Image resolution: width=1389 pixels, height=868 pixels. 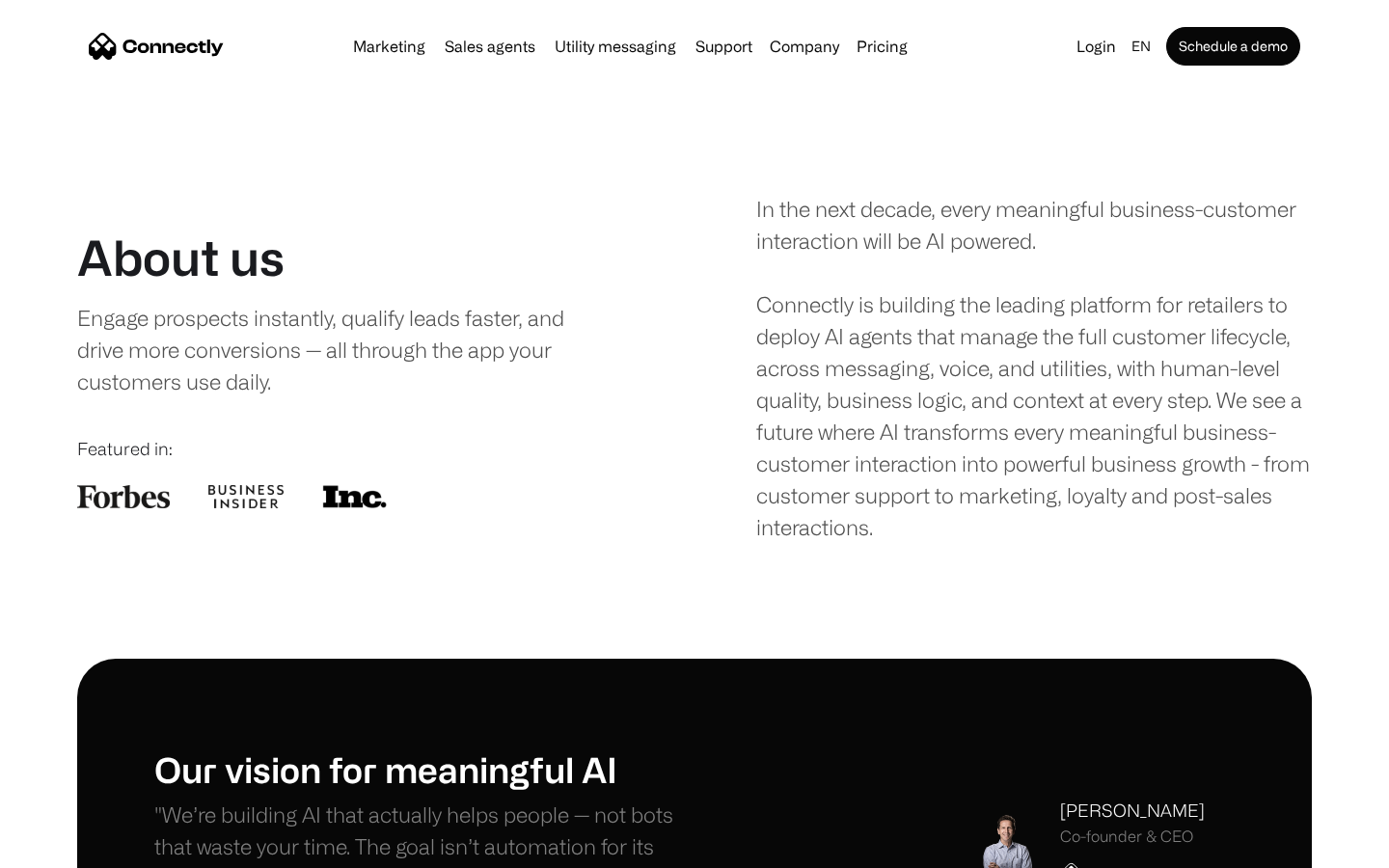 I want to click on div: Engage prospects instantly, qualify leads faster, and drive more conversions — all through the ap..., so click(x=340, y=349).